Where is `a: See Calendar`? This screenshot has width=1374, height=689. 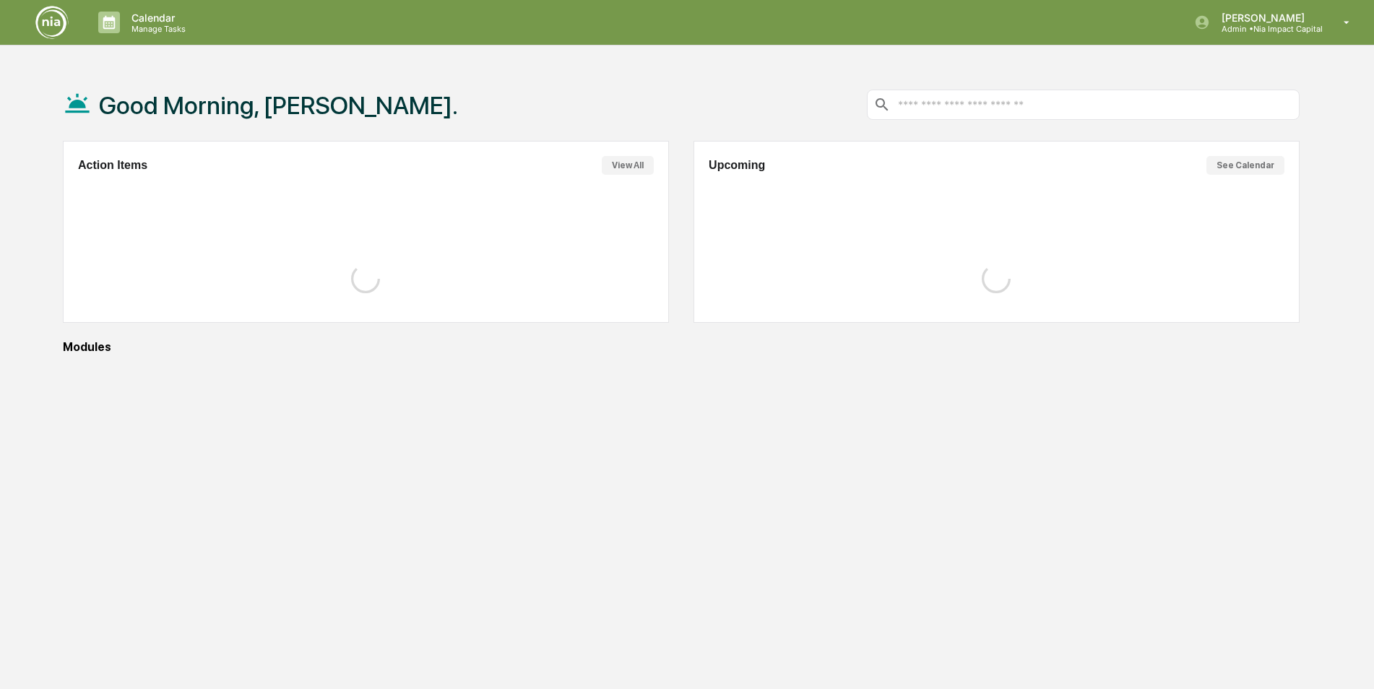
a: See Calendar is located at coordinates (1246, 165).